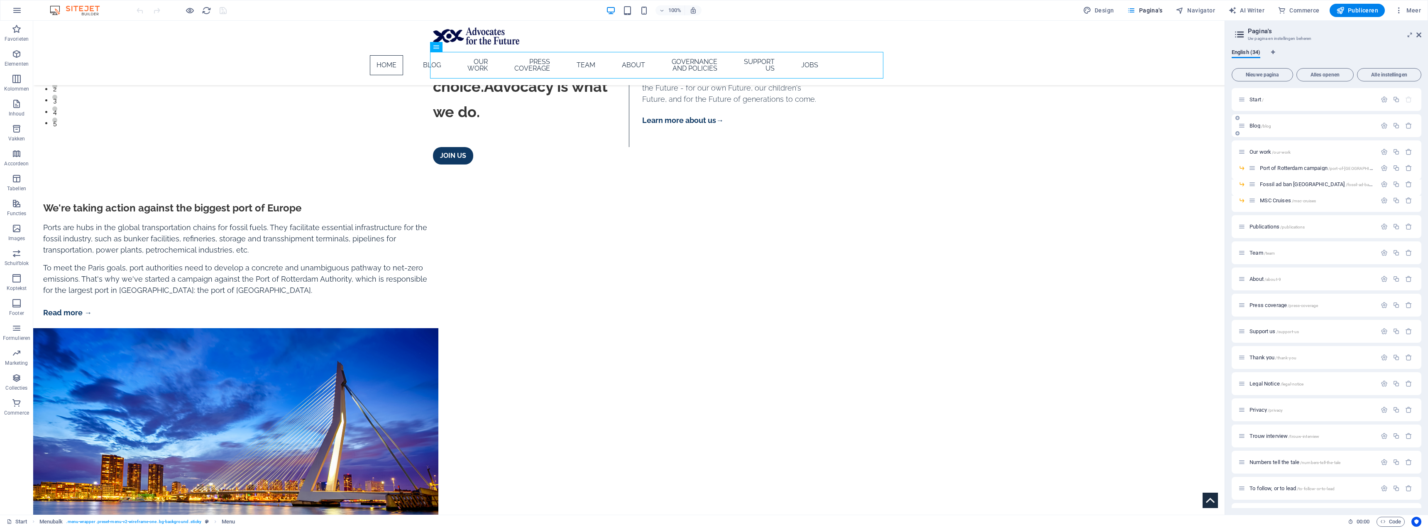 This screenshot has width=1428, height=528. I want to click on button: Usercentrics, so click(1417, 521).